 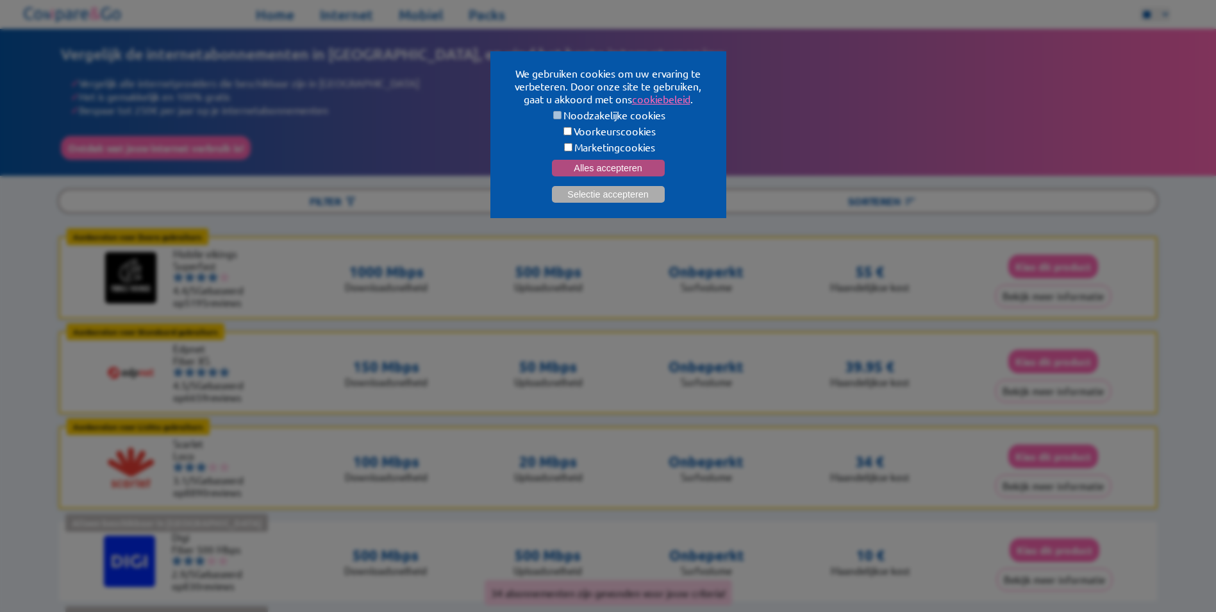 What do you see at coordinates (608, 168) in the screenshot?
I see `button: Alles accepteren` at bounding box center [608, 168].